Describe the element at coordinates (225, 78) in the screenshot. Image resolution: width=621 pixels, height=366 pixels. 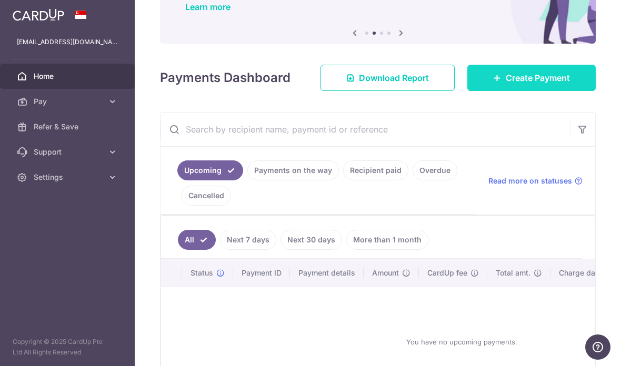
I see `h4: Payments Dashboard` at that location.